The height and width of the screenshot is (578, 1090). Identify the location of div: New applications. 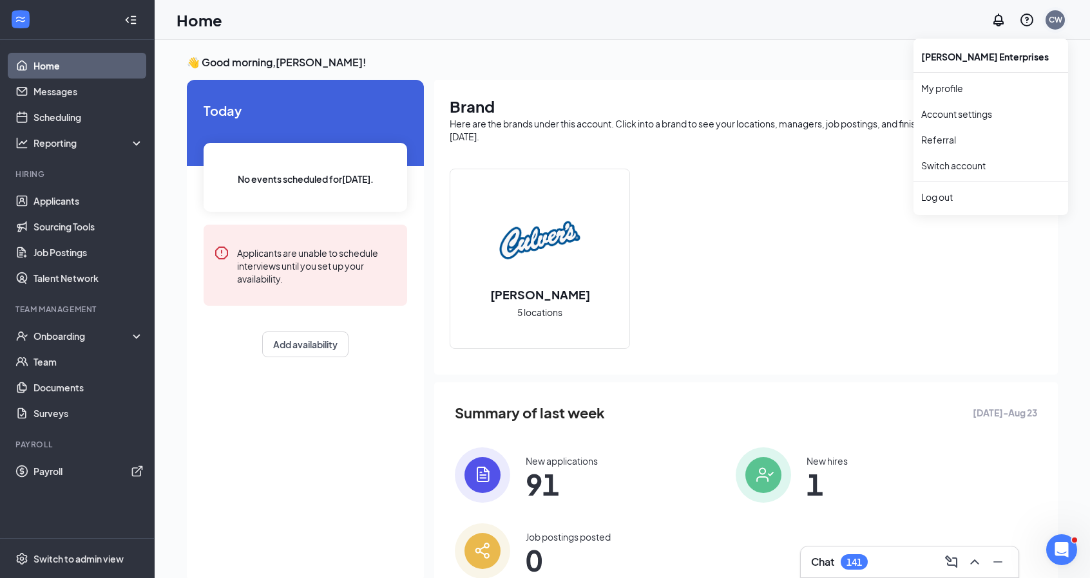
(562, 461).